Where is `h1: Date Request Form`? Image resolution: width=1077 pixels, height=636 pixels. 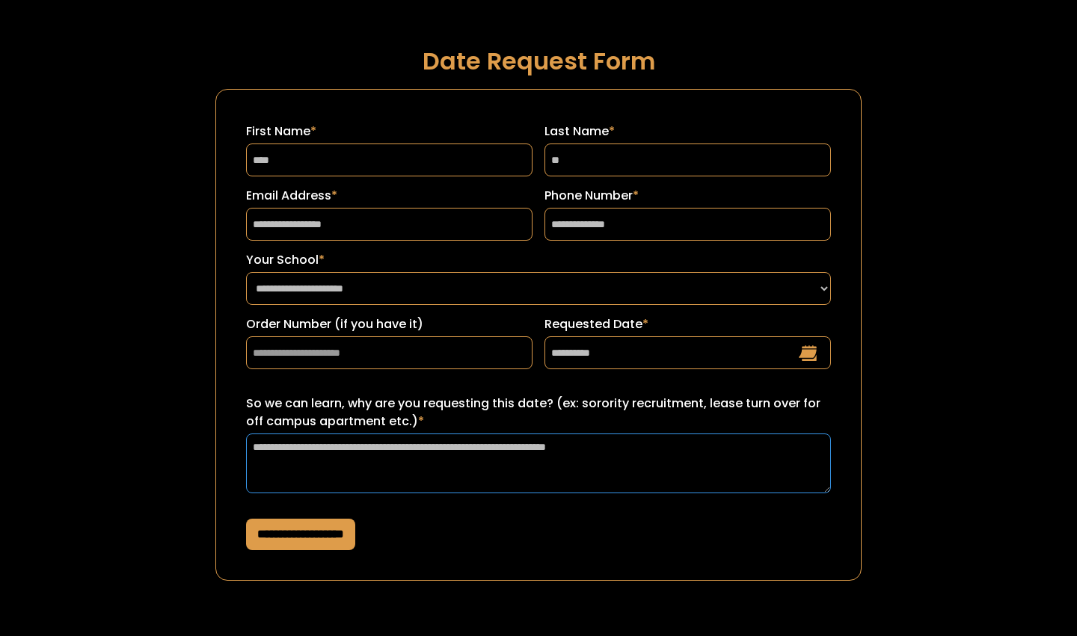 h1: Date Request Form is located at coordinates (538, 61).